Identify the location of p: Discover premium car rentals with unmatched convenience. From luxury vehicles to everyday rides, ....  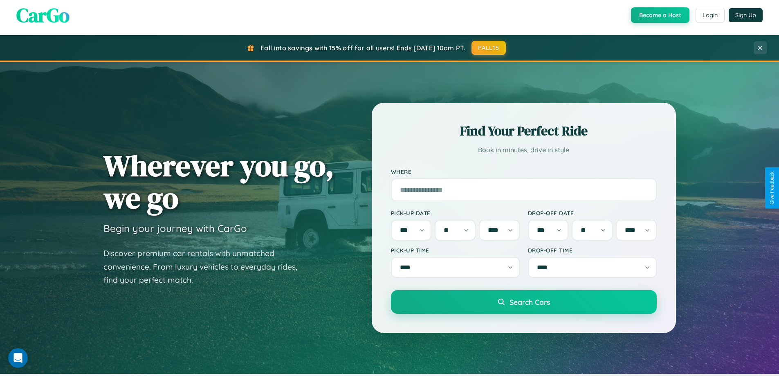
(206, 266).